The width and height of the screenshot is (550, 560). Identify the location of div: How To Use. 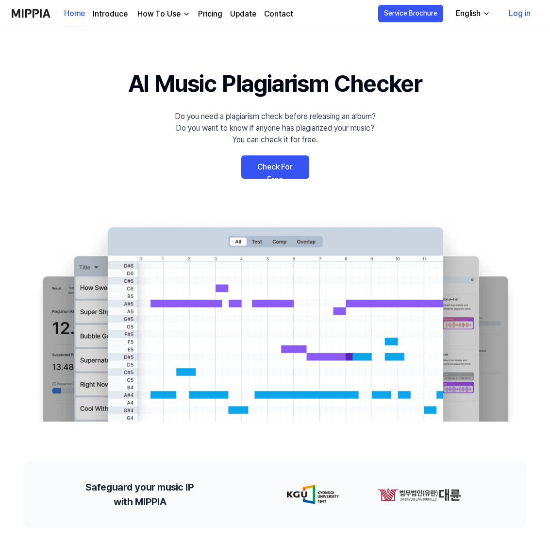
(159, 14).